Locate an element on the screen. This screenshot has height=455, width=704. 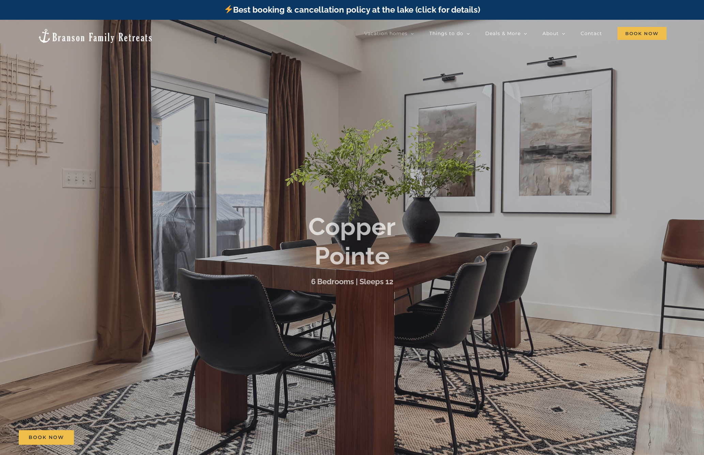
a: Contact is located at coordinates (591, 33).